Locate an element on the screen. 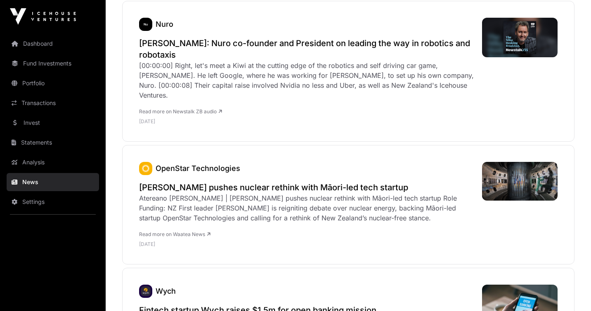  a: Invest is located at coordinates (53, 123).